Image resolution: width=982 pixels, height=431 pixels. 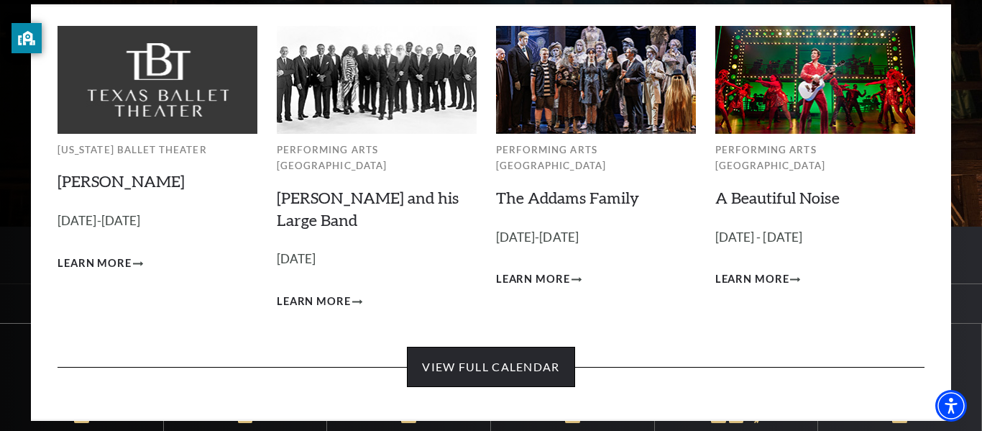 What do you see at coordinates (490, 367) in the screenshot?
I see `a: View Full Calendar` at bounding box center [490, 367].